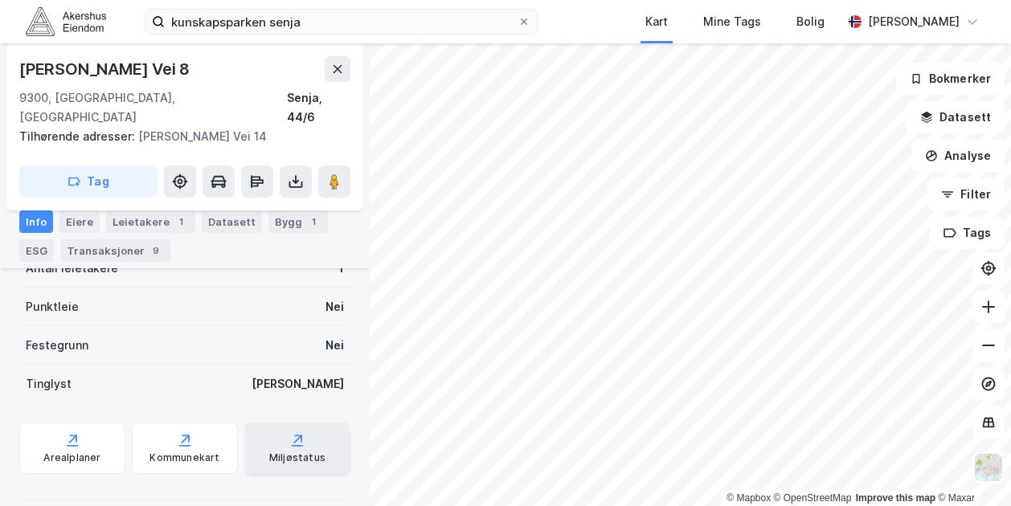  Describe the element at coordinates (36, 222) in the screenshot. I see `div: Info` at that location.